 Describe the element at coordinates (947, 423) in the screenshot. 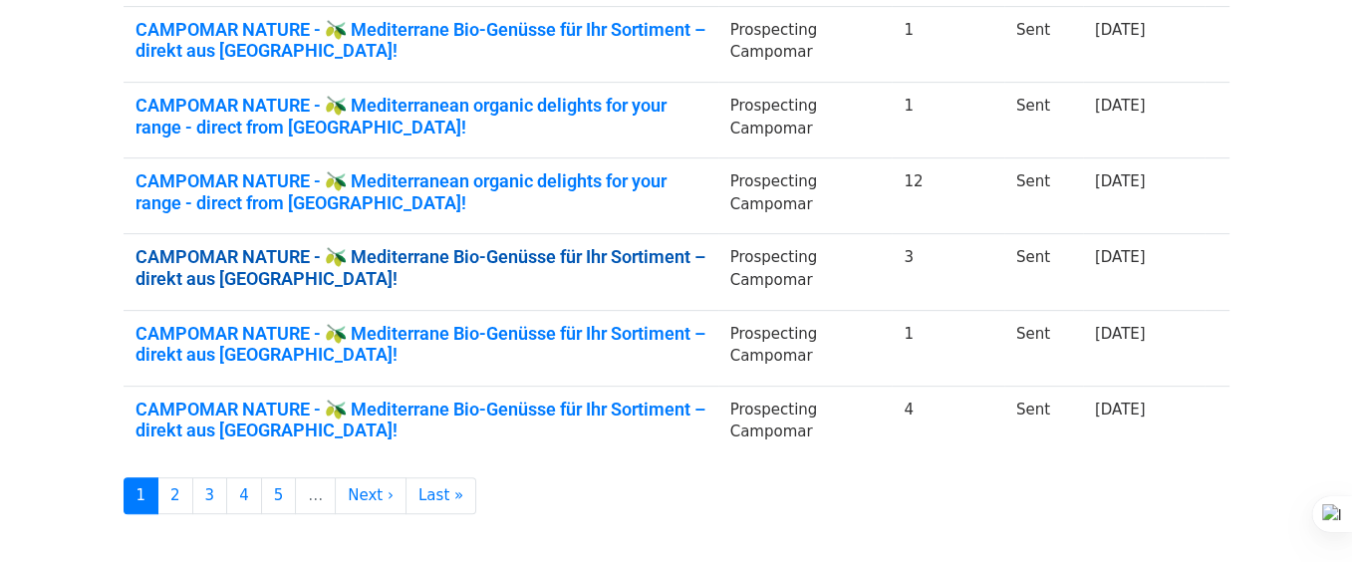

I see `td: 4` at that location.